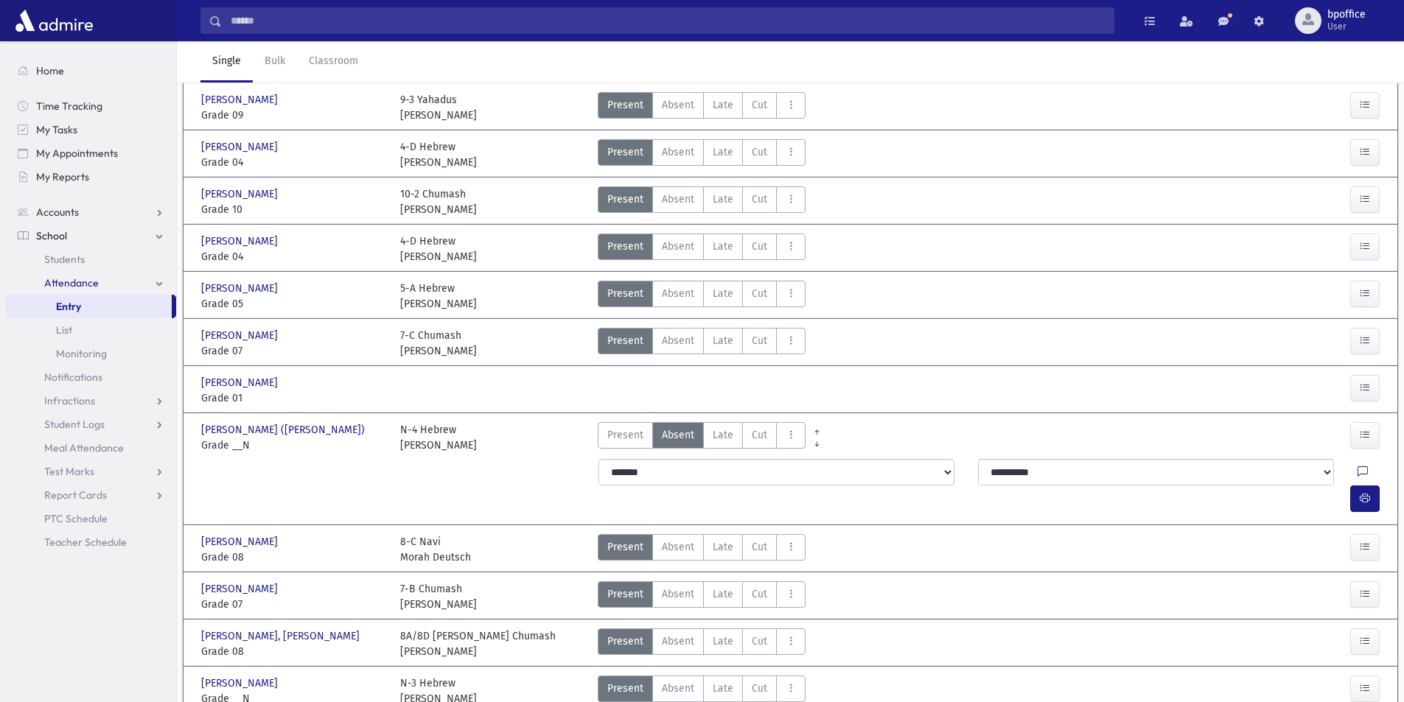 This screenshot has width=1404, height=702. I want to click on a: Home, so click(91, 71).